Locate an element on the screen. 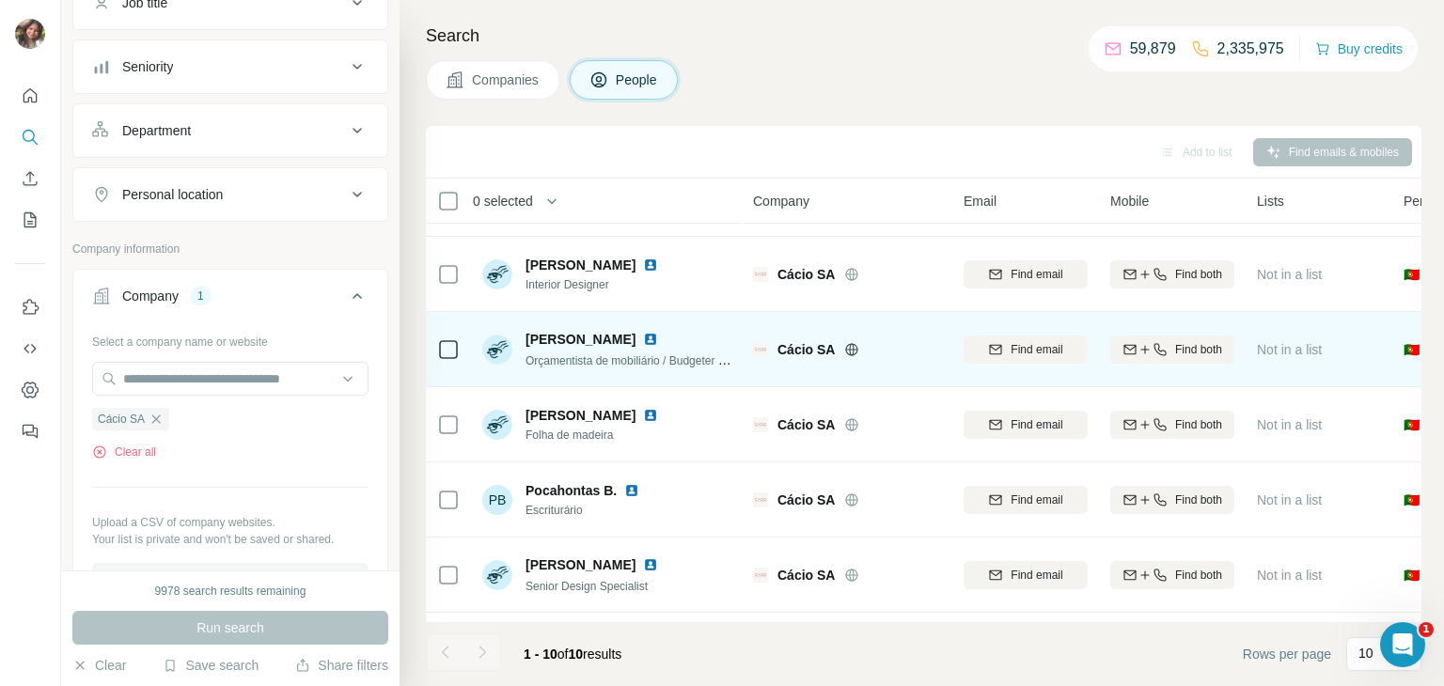 The height and width of the screenshot is (686, 1444). button: My lists is located at coordinates (30, 220).